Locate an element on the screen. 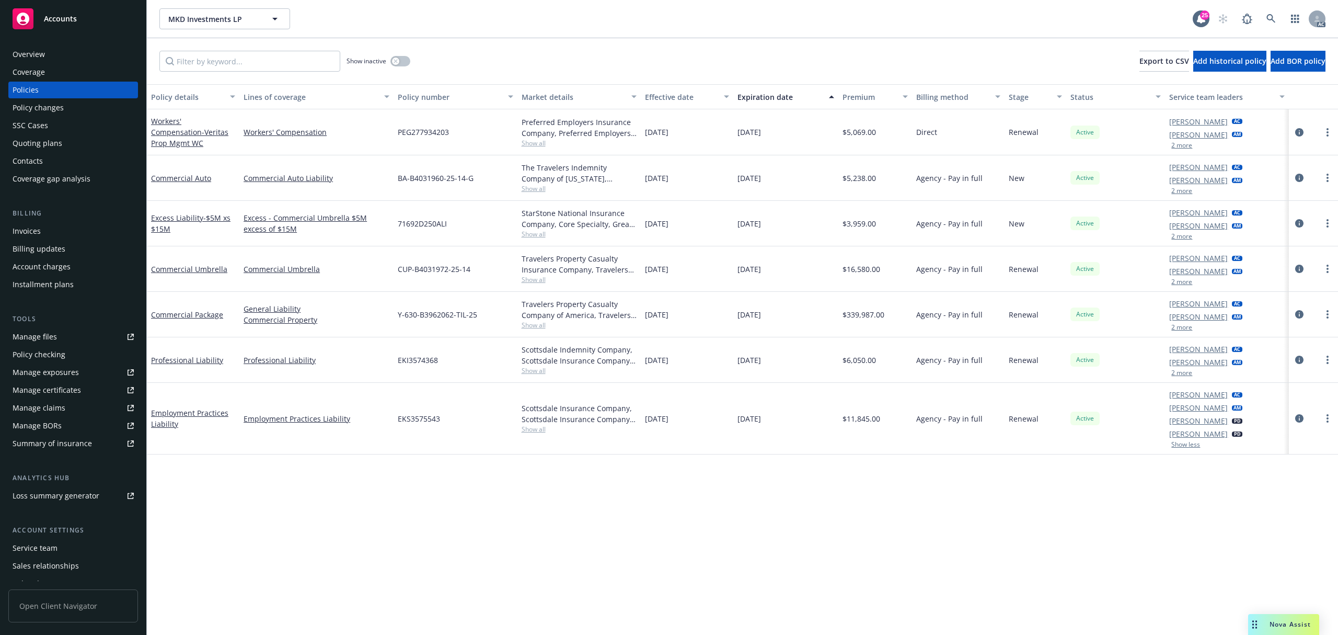 The width and height of the screenshot is (1338, 635). button: Add BOR policy is located at coordinates (1298, 61).